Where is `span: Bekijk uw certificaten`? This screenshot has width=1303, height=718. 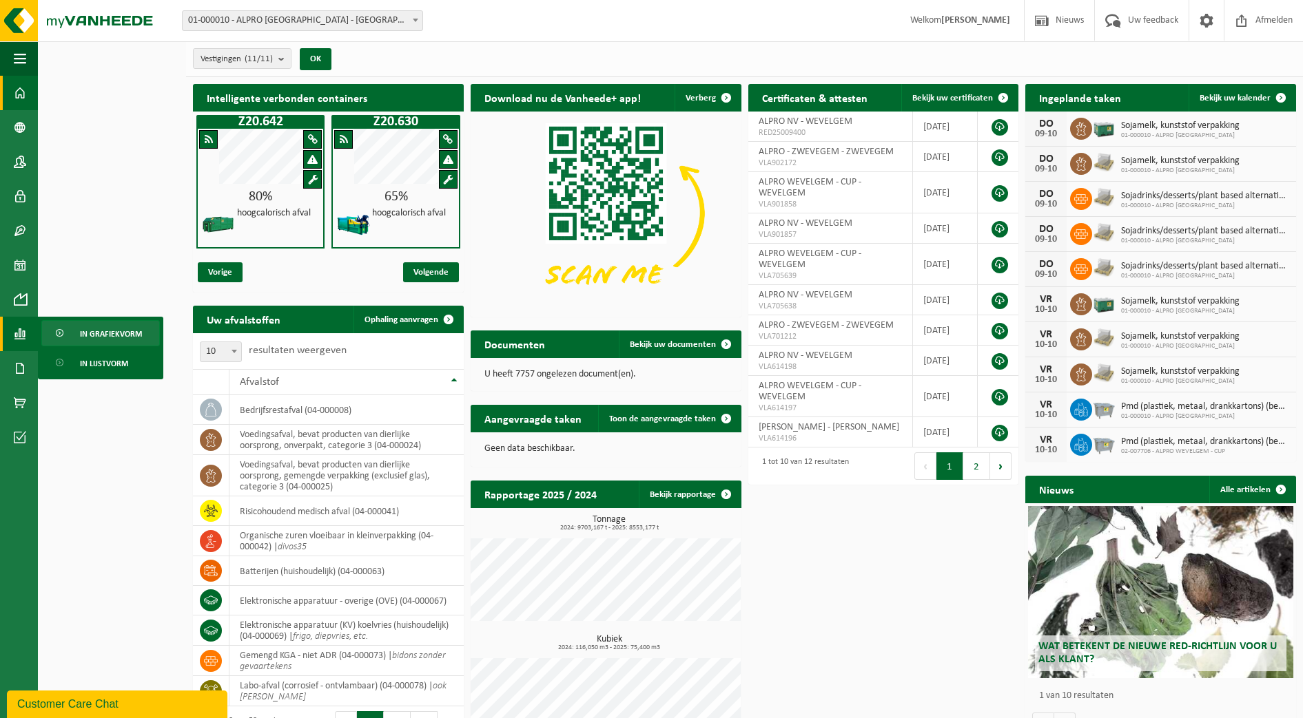
span: Bekijk uw certificaten is located at coordinates (952, 98).